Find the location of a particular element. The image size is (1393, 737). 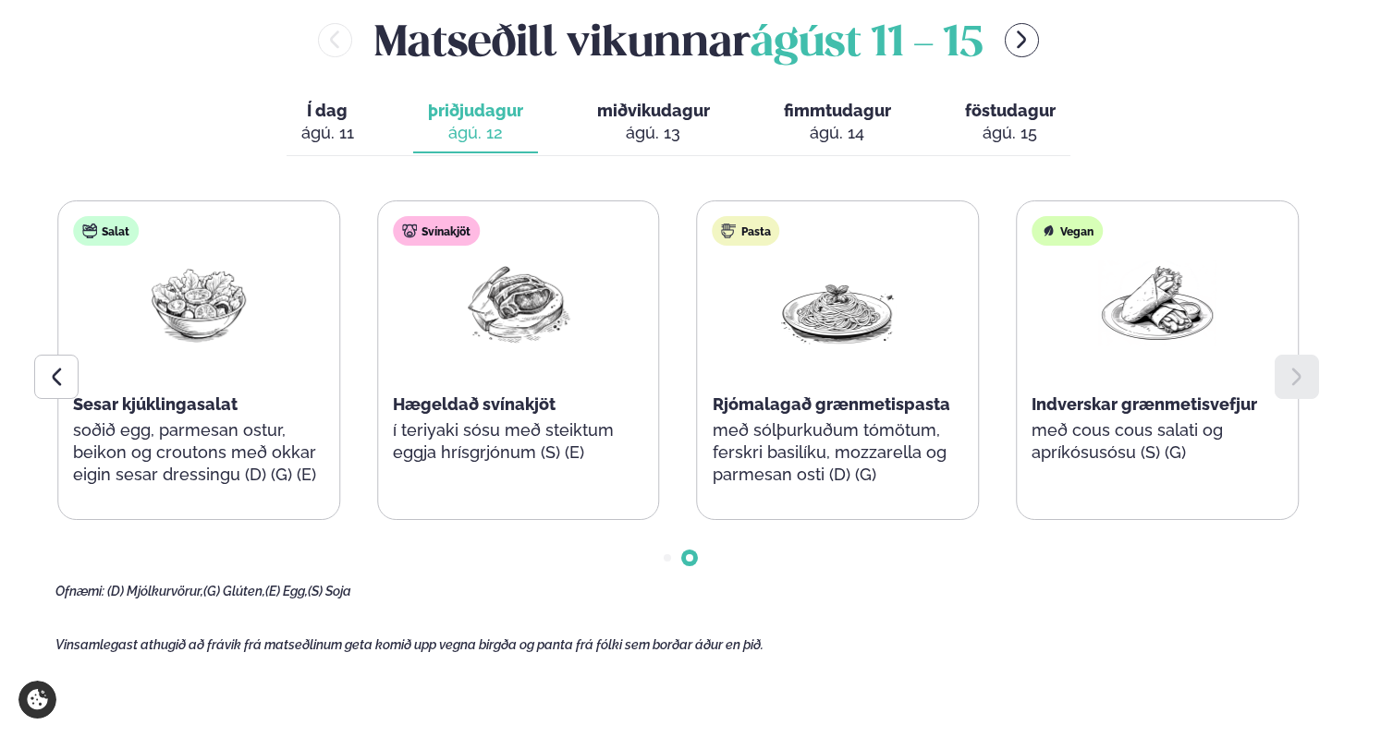

img: Vegan.svg is located at coordinates (1048, 231).